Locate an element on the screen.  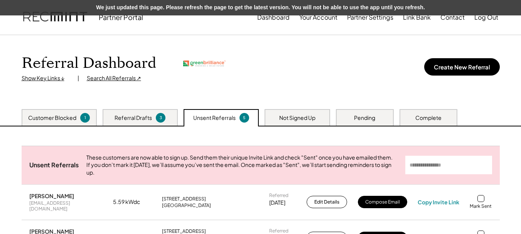
button: Contact is located at coordinates (452, 17).